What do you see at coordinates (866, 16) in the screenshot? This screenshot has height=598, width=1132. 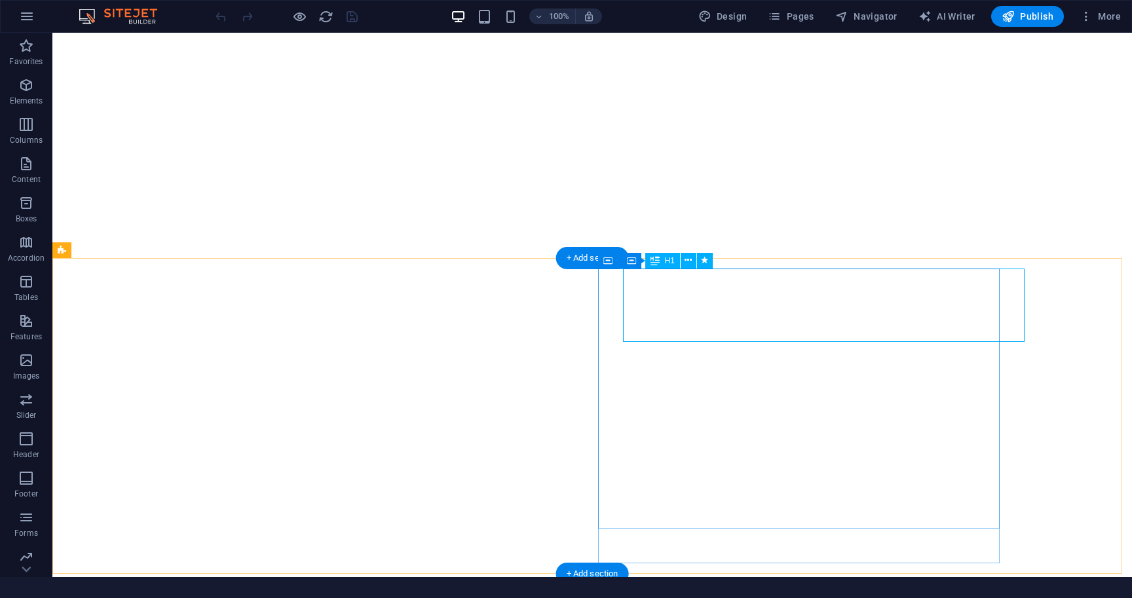 I see `span: Navigator` at bounding box center [866, 16].